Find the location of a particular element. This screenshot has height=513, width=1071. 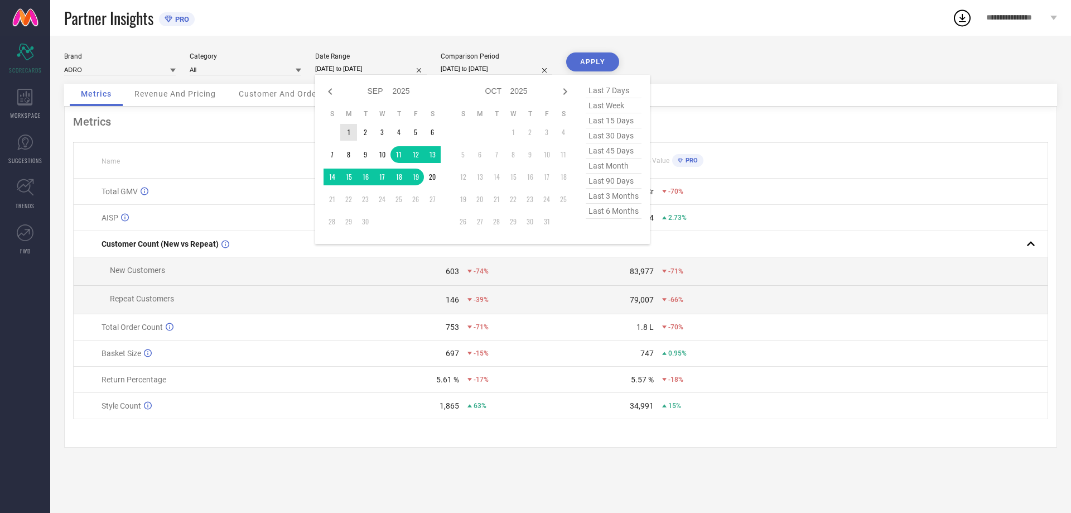

td: Tue Oct 21 2025 is located at coordinates (496, 199).